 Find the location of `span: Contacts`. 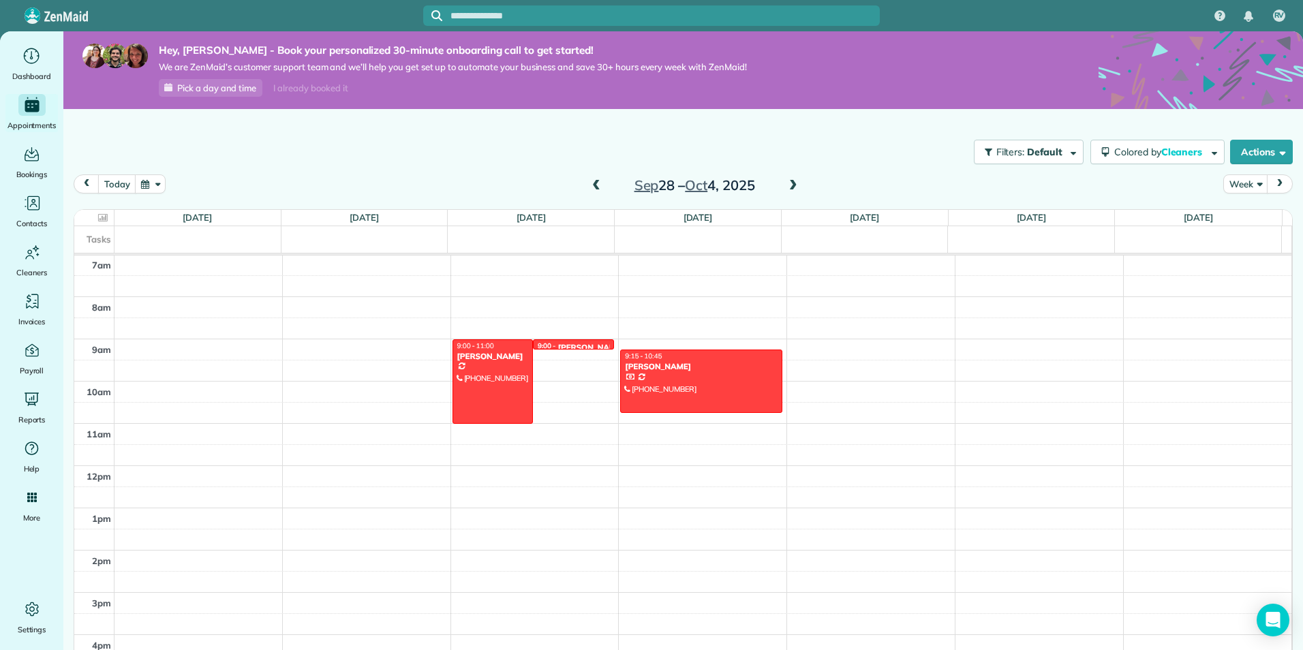

span: Contacts is located at coordinates (31, 223).